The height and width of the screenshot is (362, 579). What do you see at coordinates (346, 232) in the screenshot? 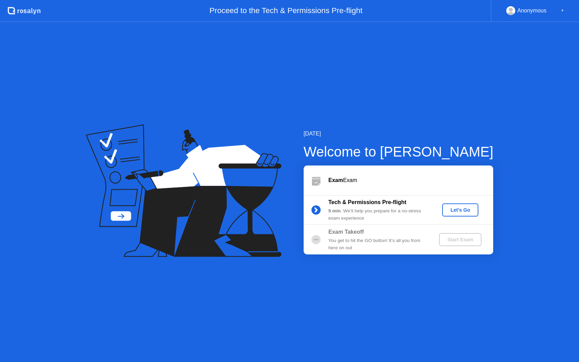
I see `b: Exam Takeoff` at bounding box center [346, 232].